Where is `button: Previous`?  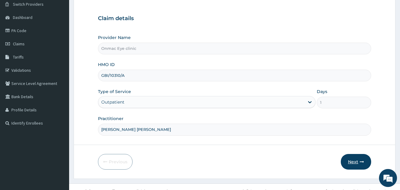 button: Previous is located at coordinates (115, 162).